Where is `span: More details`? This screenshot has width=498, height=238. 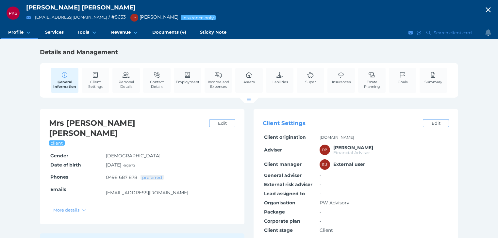 span: More details is located at coordinates (65, 210).